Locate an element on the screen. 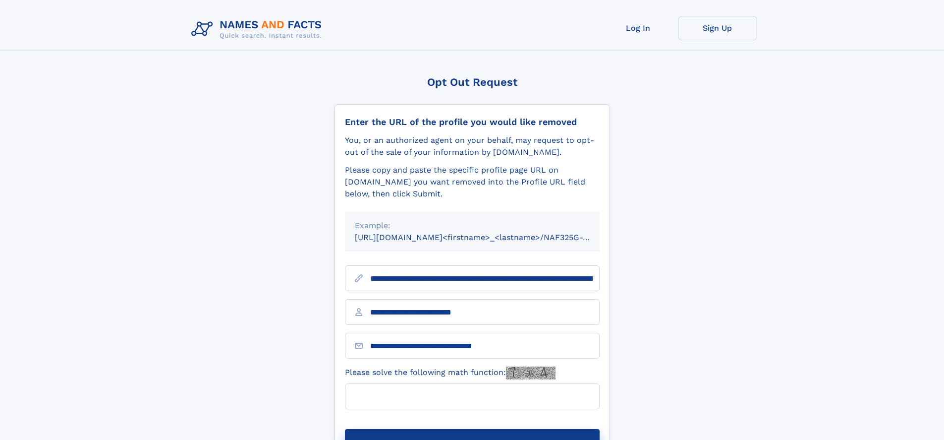  div: Opt Out Request is located at coordinates (472, 82).